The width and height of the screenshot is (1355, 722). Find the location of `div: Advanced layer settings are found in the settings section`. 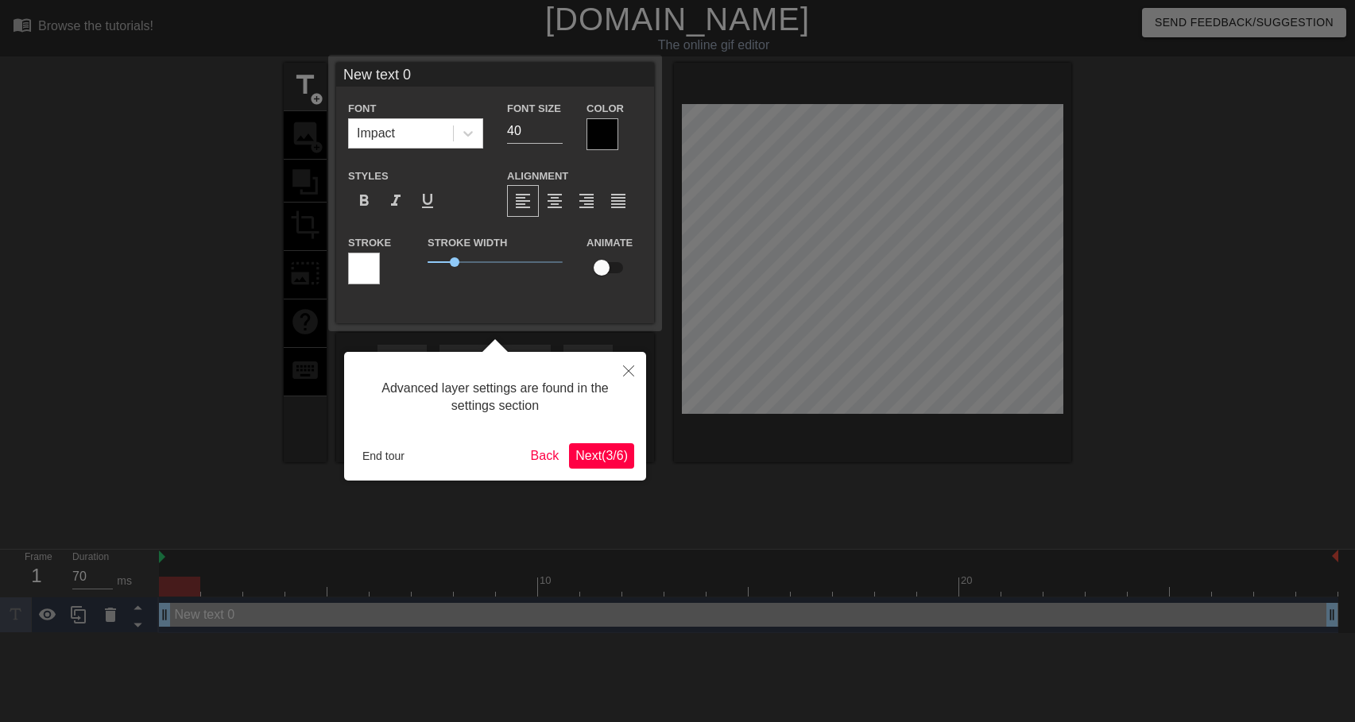

div: Advanced layer settings are found in the settings section is located at coordinates (495, 397).